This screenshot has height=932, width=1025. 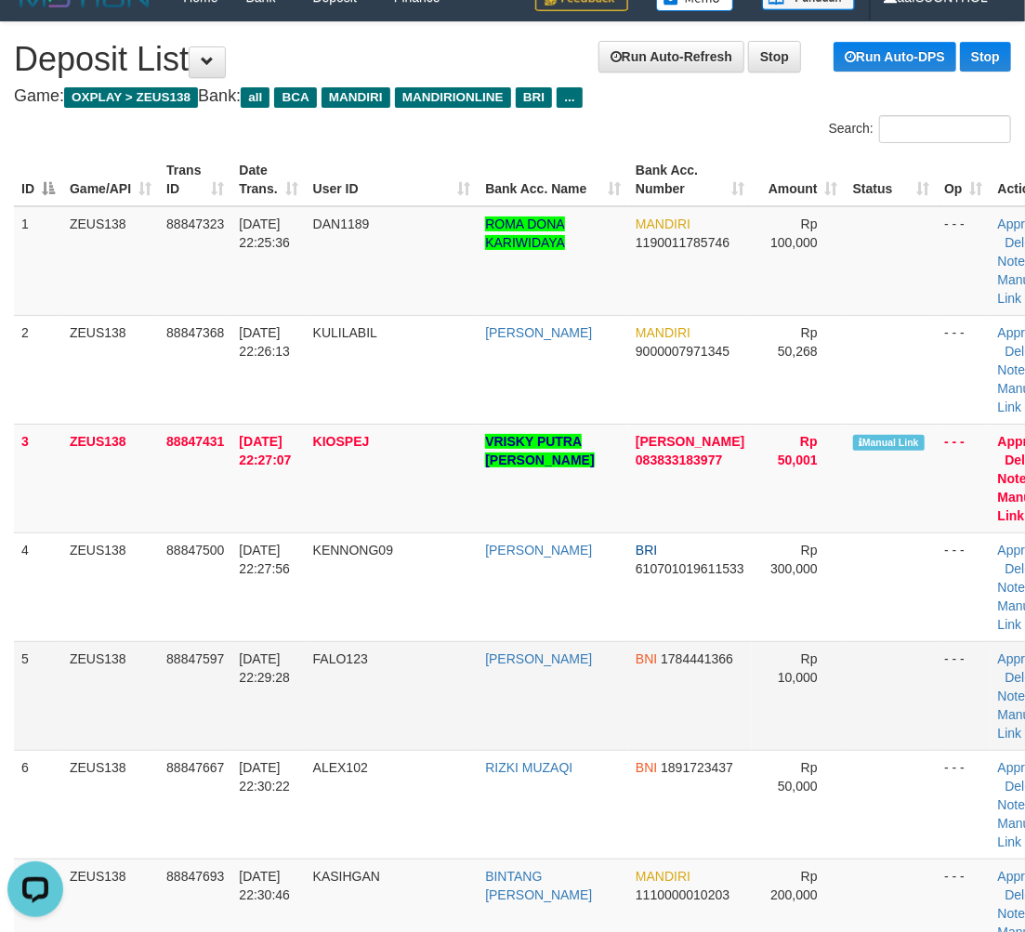 What do you see at coordinates (38, 586) in the screenshot?
I see `td: 4` at bounding box center [38, 586].